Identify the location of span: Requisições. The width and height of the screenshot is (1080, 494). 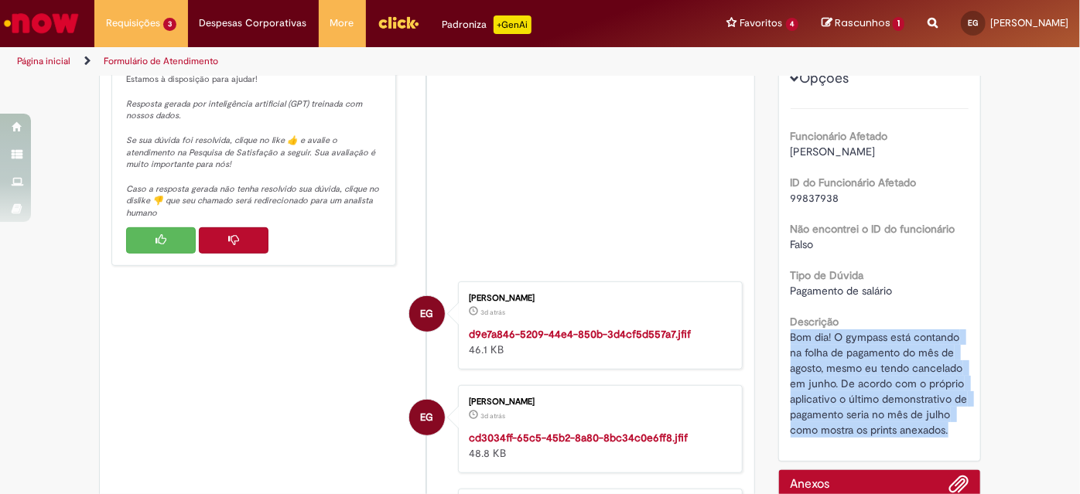
(133, 23).